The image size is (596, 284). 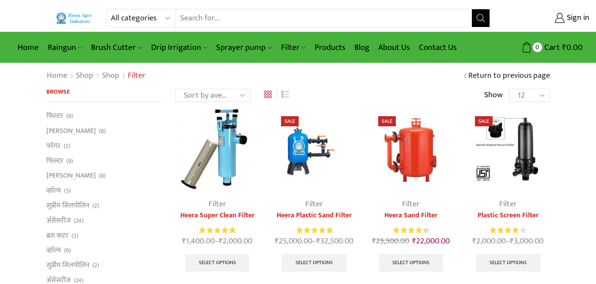 I want to click on bdi: 0.00, so click(x=572, y=47).